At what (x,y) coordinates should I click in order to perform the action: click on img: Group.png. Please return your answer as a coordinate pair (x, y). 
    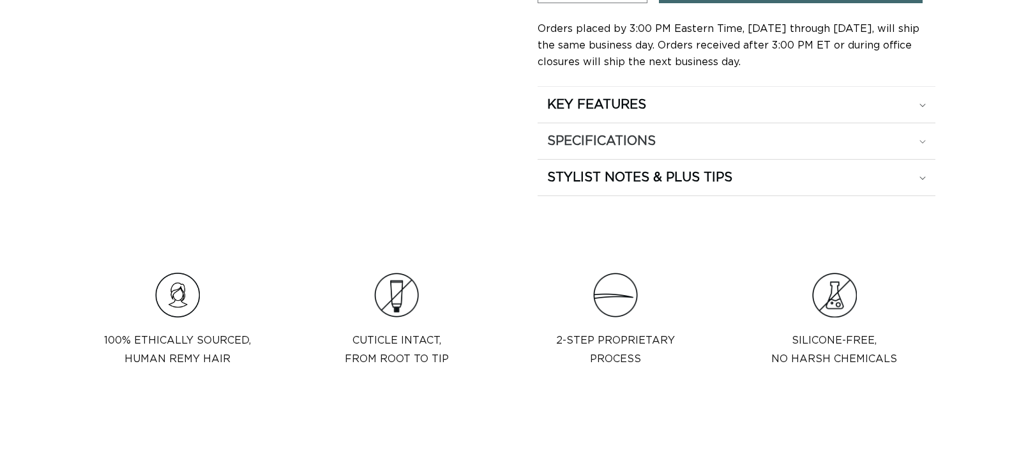
    Looking at the image, I should click on (834, 295).